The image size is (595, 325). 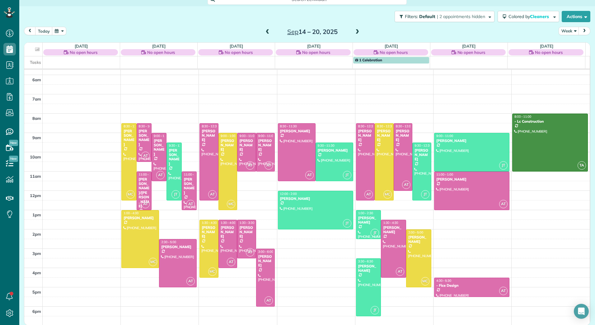 What do you see at coordinates (37, 234) in the screenshot?
I see `span: 2pm` at bounding box center [37, 234].